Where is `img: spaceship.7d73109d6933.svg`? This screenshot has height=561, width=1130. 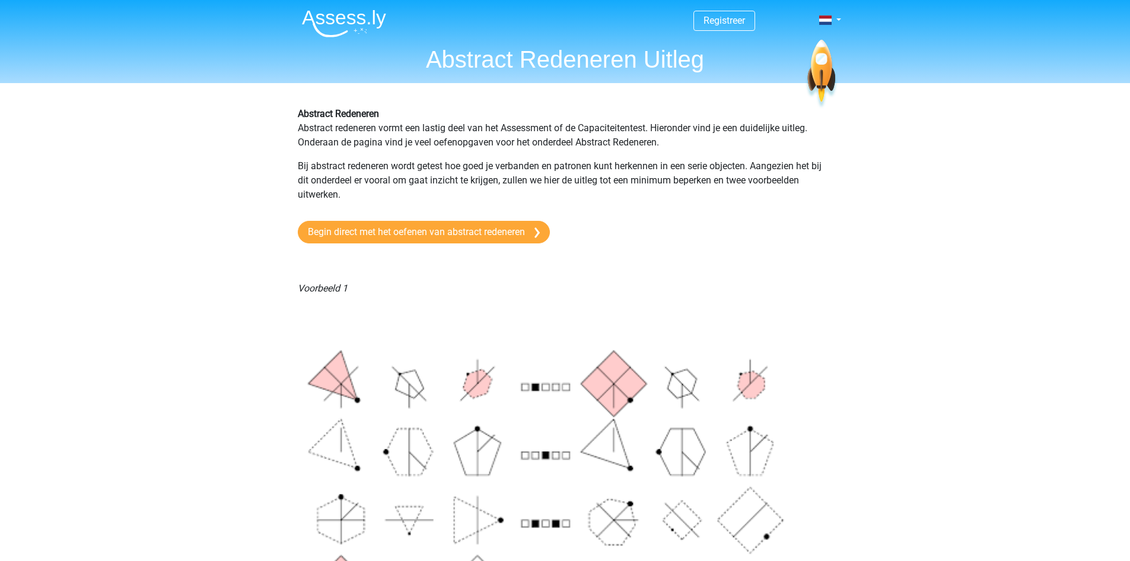 img: spaceship.7d73109d6933.svg is located at coordinates (821, 74).